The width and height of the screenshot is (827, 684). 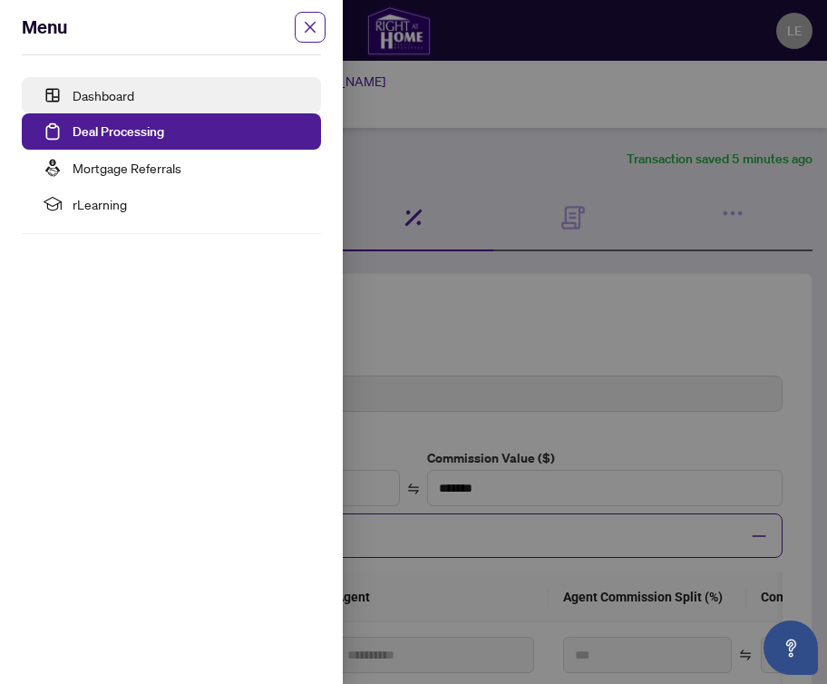 What do you see at coordinates (791, 647) in the screenshot?
I see `button: Open asap` at bounding box center [791, 647].